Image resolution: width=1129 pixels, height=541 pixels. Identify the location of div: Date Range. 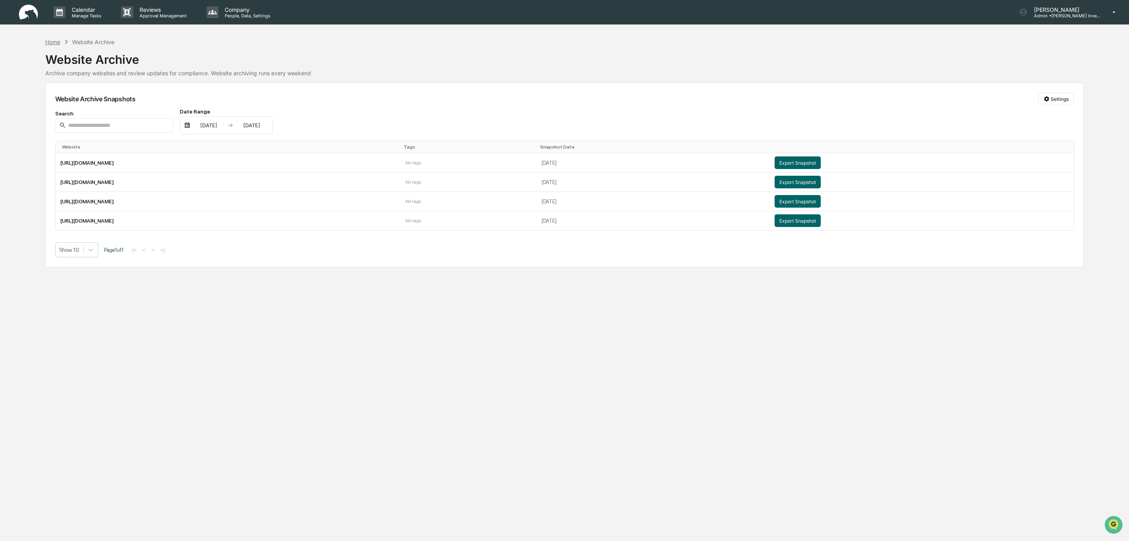
(226, 112).